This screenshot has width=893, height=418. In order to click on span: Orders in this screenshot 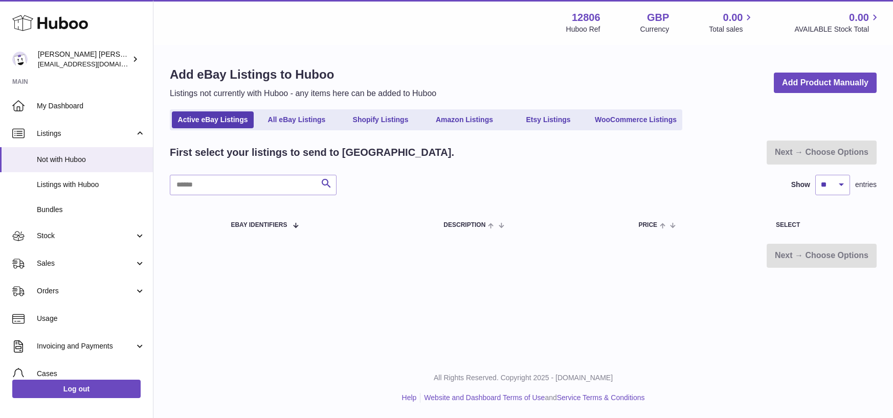, I will do `click(85, 291)`.